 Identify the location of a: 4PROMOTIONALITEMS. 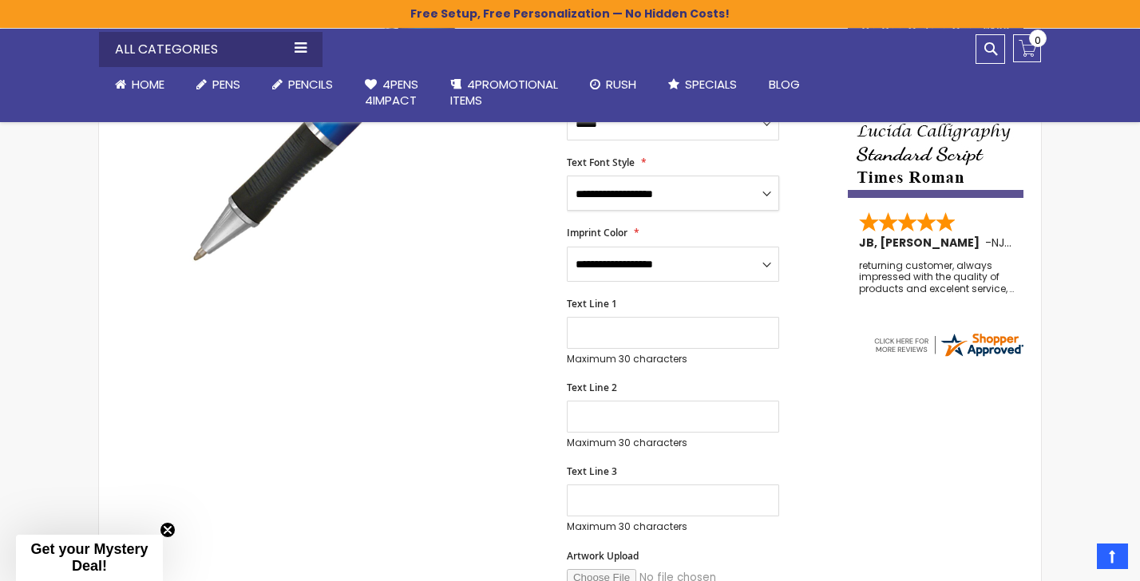
(504, 93).